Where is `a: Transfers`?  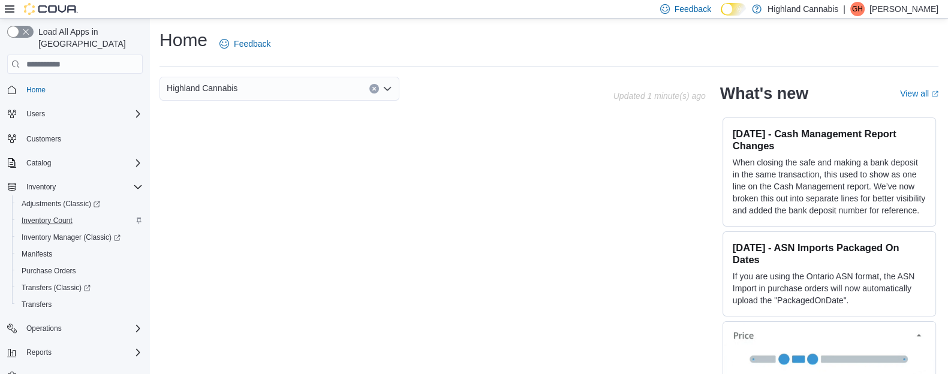 a: Transfers is located at coordinates (37, 305).